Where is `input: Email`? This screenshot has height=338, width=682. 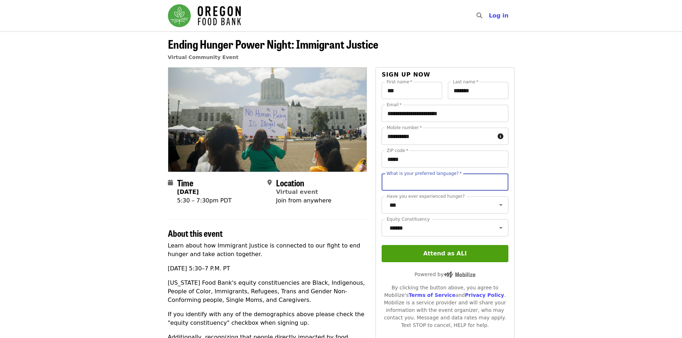
input: Email is located at coordinates (444, 113).